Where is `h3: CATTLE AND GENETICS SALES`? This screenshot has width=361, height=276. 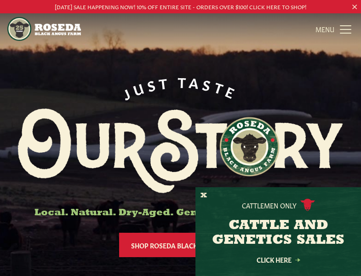 h3: CATTLE AND GENETICS SALES is located at coordinates (279, 233).